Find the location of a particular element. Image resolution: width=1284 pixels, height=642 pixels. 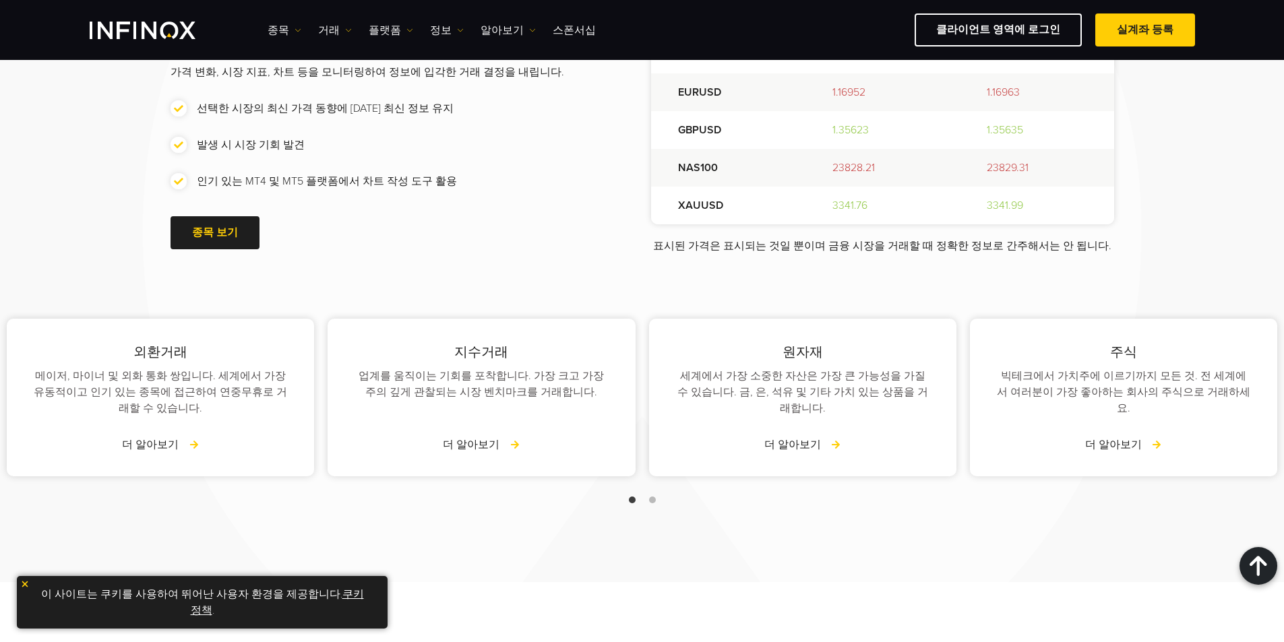

p: 원자재 is located at coordinates (803, 353).